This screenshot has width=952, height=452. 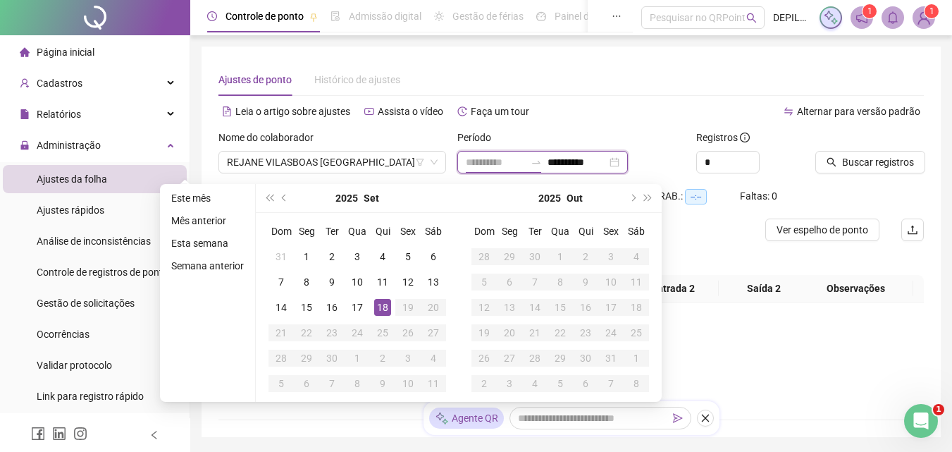 I want to click on span: left, so click(x=154, y=435).